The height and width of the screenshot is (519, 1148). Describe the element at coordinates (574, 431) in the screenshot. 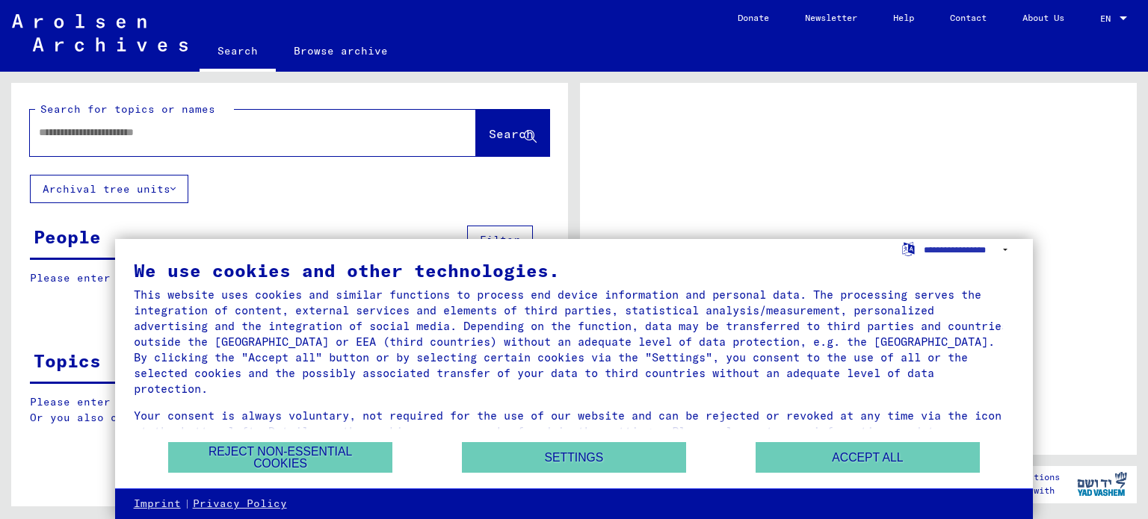

I see `div: Your consent is always voluntary, not required for the use of our website and can be rejected or ...` at that location.